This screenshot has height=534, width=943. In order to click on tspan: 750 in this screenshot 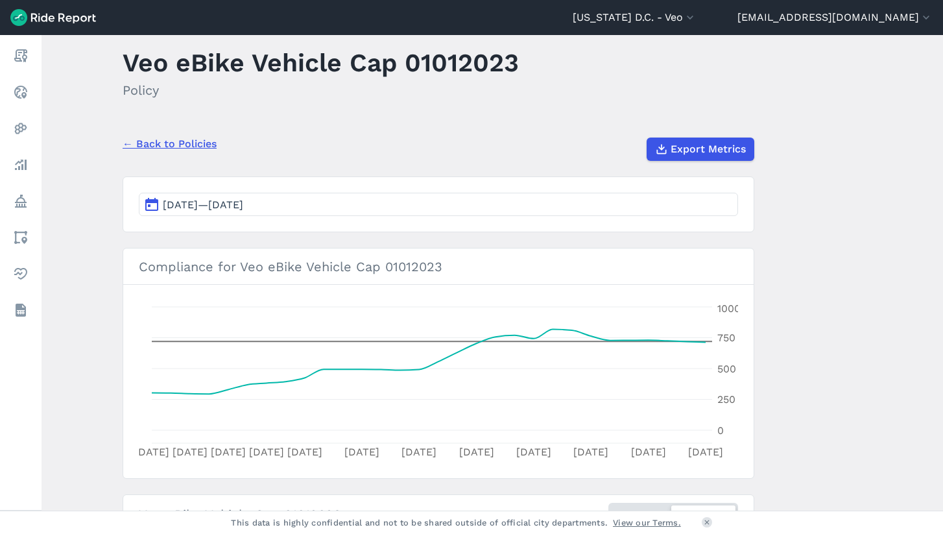, I will do `click(726, 337)`.